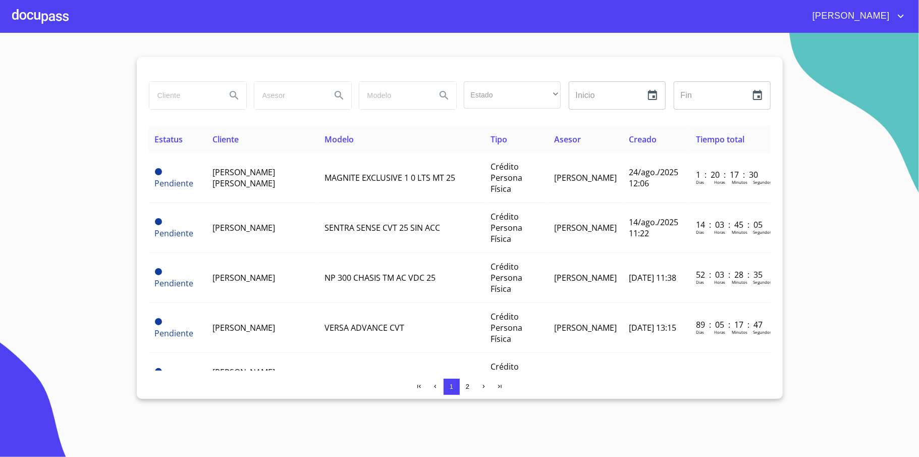  I want to click on span: Creado, so click(642, 139).